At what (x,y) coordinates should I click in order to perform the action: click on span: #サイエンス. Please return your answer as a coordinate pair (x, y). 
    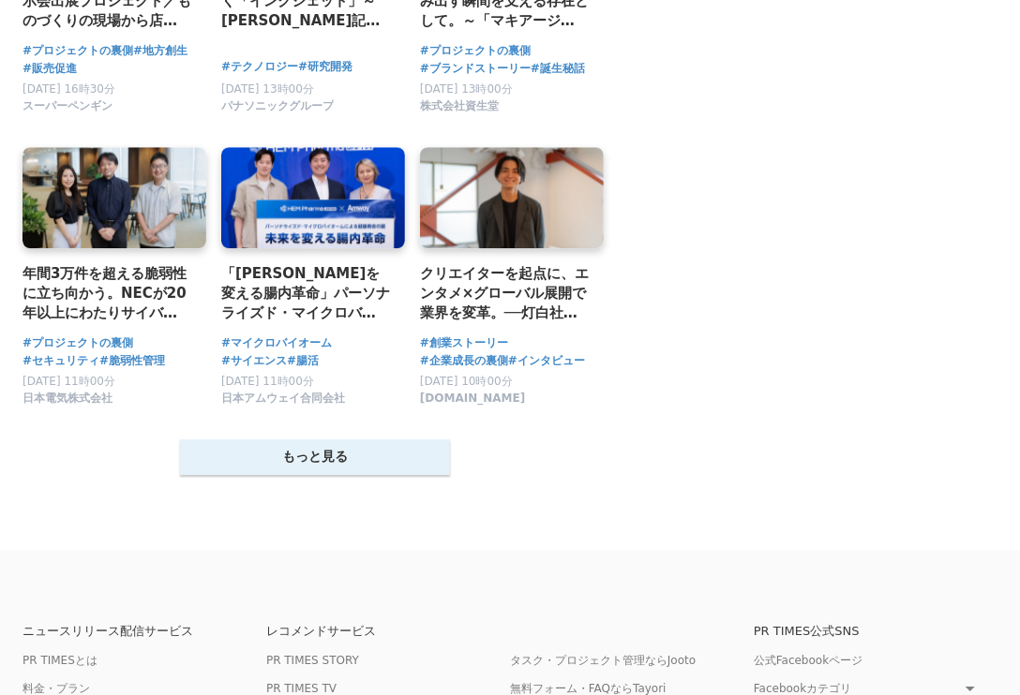
    Looking at the image, I should click on (254, 361).